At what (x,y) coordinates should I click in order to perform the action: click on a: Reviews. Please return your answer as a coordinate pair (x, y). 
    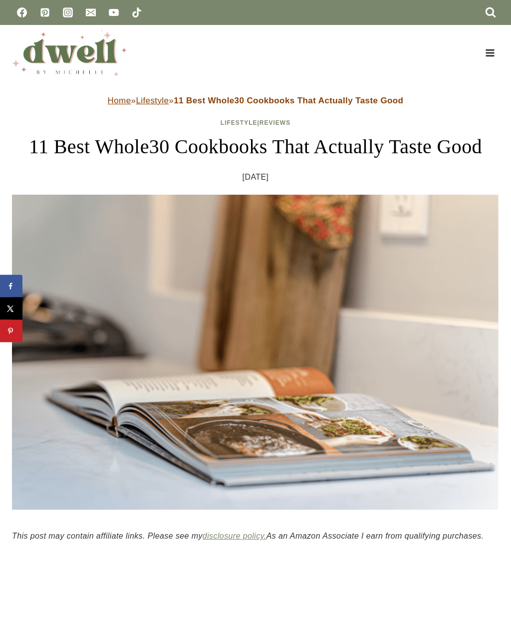
    Looking at the image, I should click on (275, 123).